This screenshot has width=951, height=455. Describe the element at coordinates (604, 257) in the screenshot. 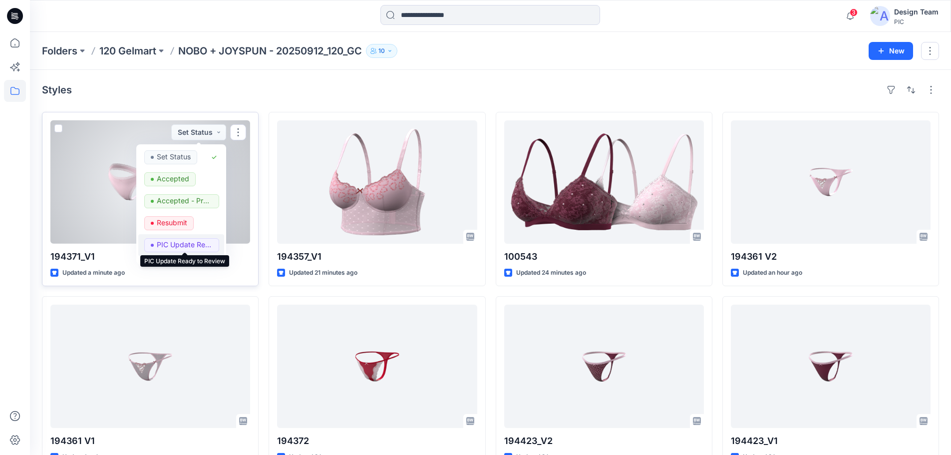

I see `p: 100543` at that location.